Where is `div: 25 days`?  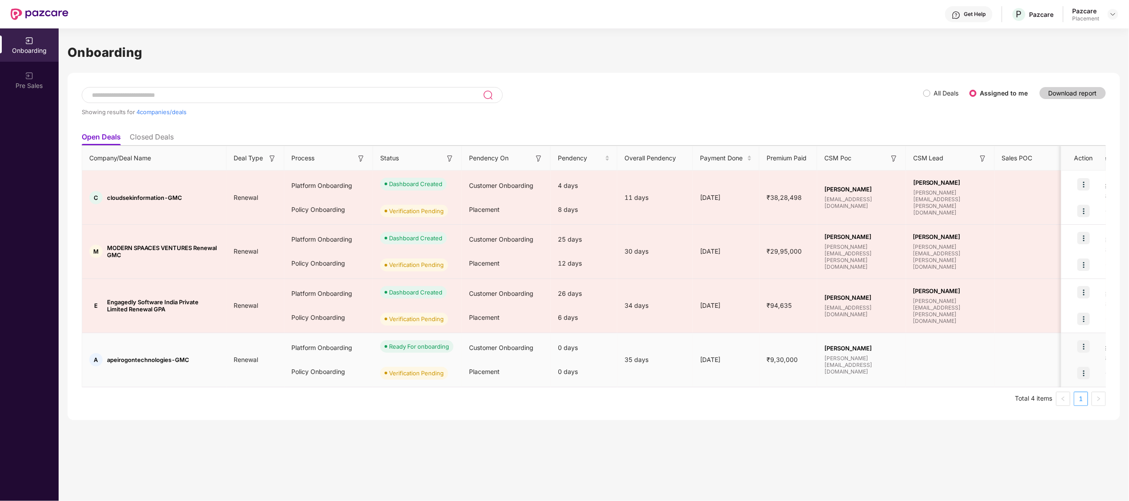 div: 25 days is located at coordinates (584, 239).